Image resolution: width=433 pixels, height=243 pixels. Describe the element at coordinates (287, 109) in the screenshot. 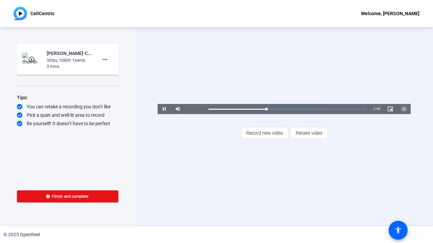

I see `div: Progress Bar` at that location.